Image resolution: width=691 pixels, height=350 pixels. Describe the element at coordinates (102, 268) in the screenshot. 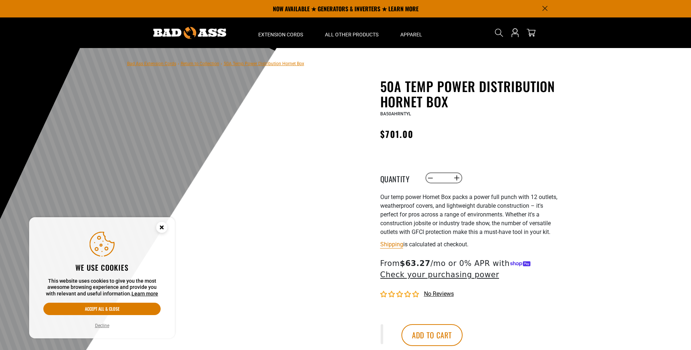

I see `h2: We use cookies` at that location.